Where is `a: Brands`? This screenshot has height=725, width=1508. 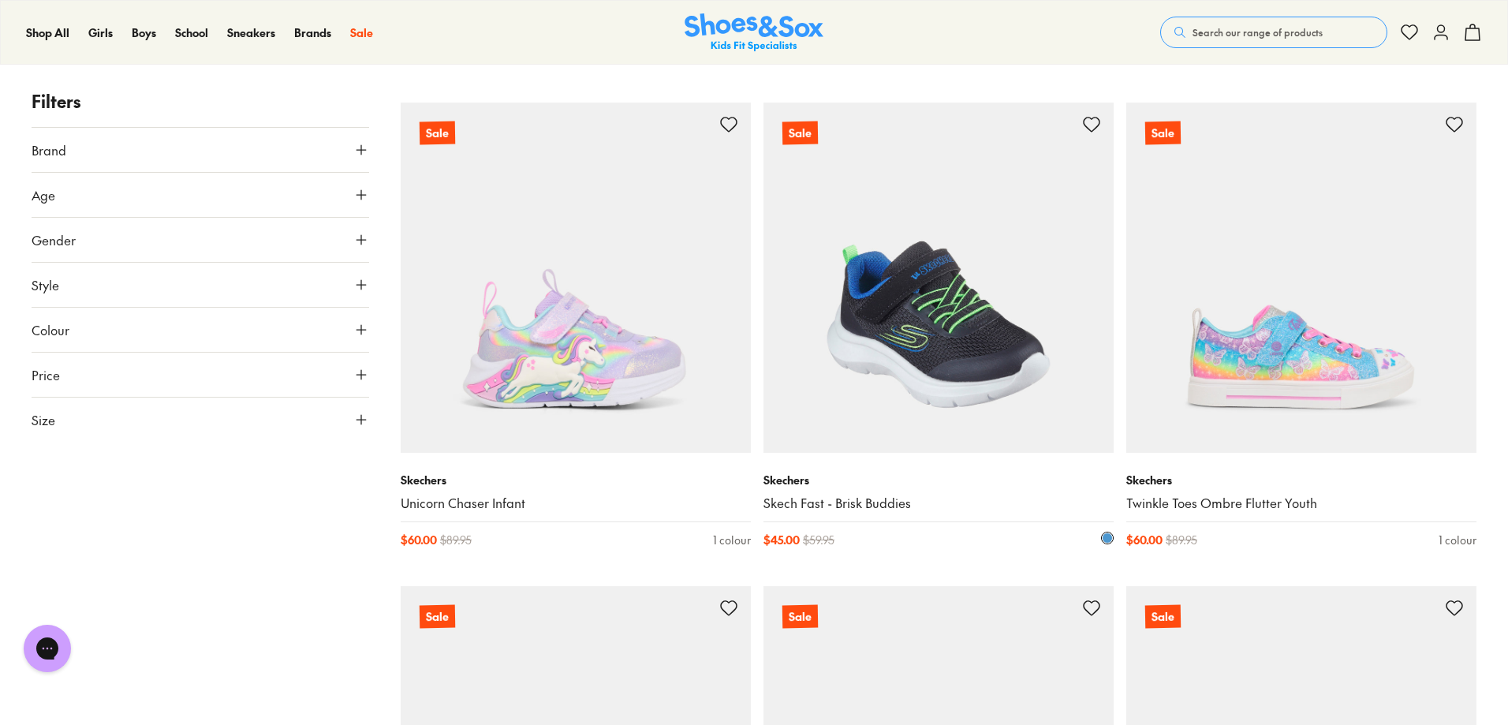
a: Brands is located at coordinates (312, 32).